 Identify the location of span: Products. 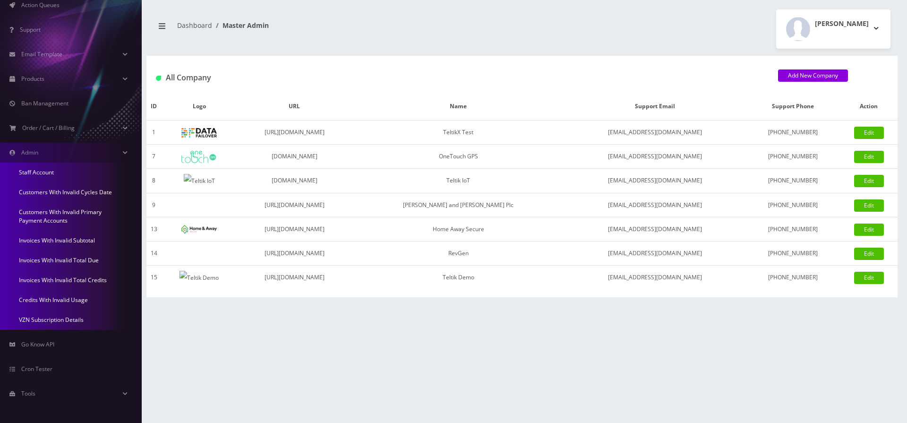
(33, 78).